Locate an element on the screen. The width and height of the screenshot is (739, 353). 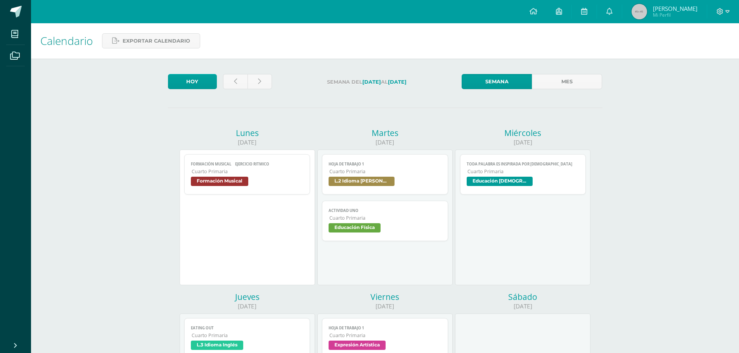
a: FORMACIÓN MUSICAL  EJERCICIO RITMICOCuarto PrimariaFormación Musical is located at coordinates (247, 174).